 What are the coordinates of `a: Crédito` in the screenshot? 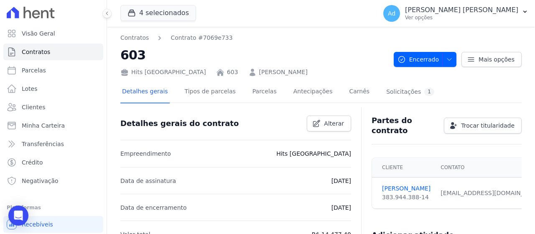 It's located at (53, 162).